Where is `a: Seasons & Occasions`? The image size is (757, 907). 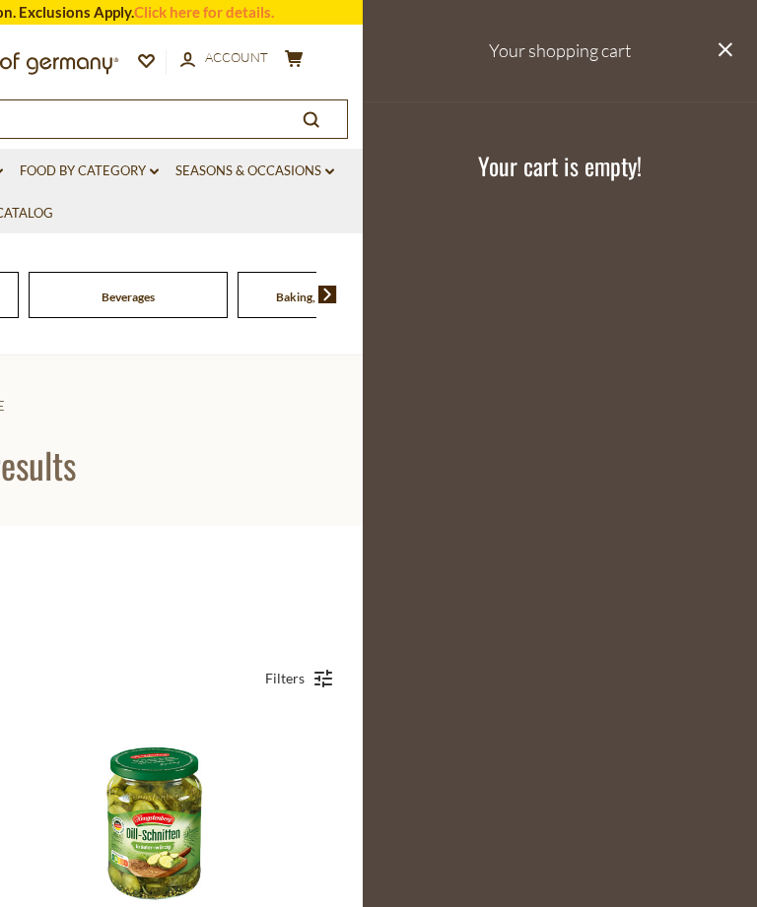 a: Seasons & Occasions is located at coordinates (254, 171).